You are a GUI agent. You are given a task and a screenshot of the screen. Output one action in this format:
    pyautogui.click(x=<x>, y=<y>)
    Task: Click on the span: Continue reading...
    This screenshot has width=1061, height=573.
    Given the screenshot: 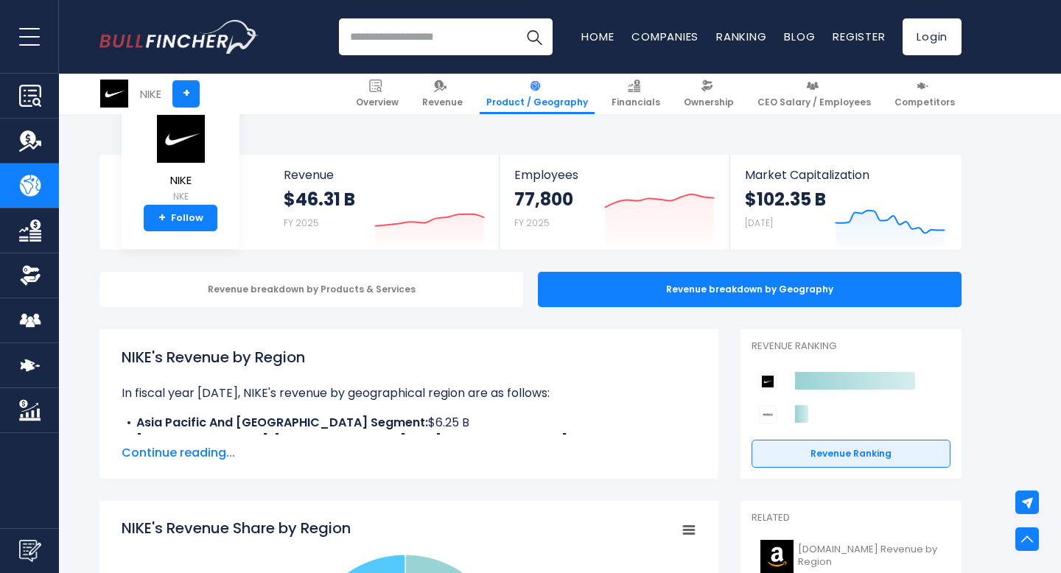 What is the action you would take?
    pyautogui.click(x=409, y=453)
    